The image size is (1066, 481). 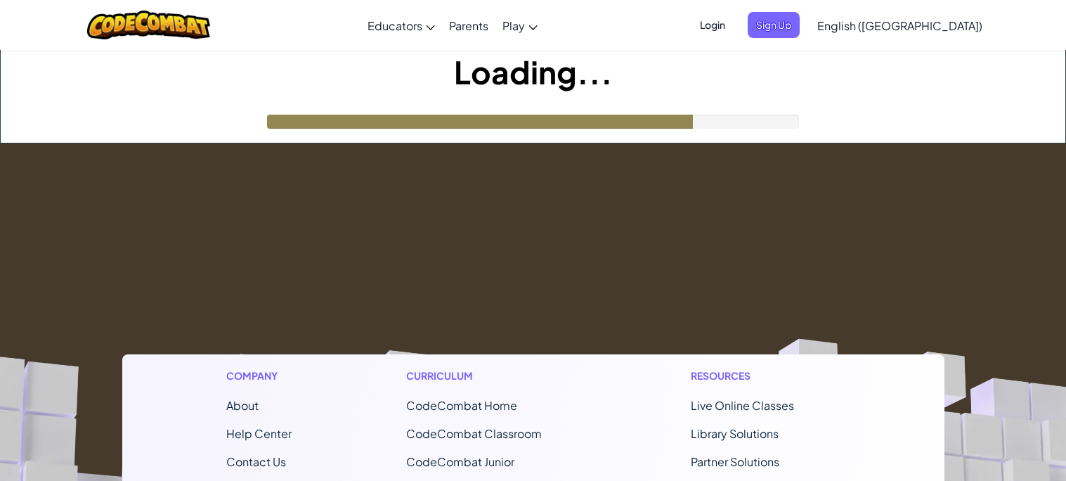 I want to click on a: Parents, so click(x=469, y=25).